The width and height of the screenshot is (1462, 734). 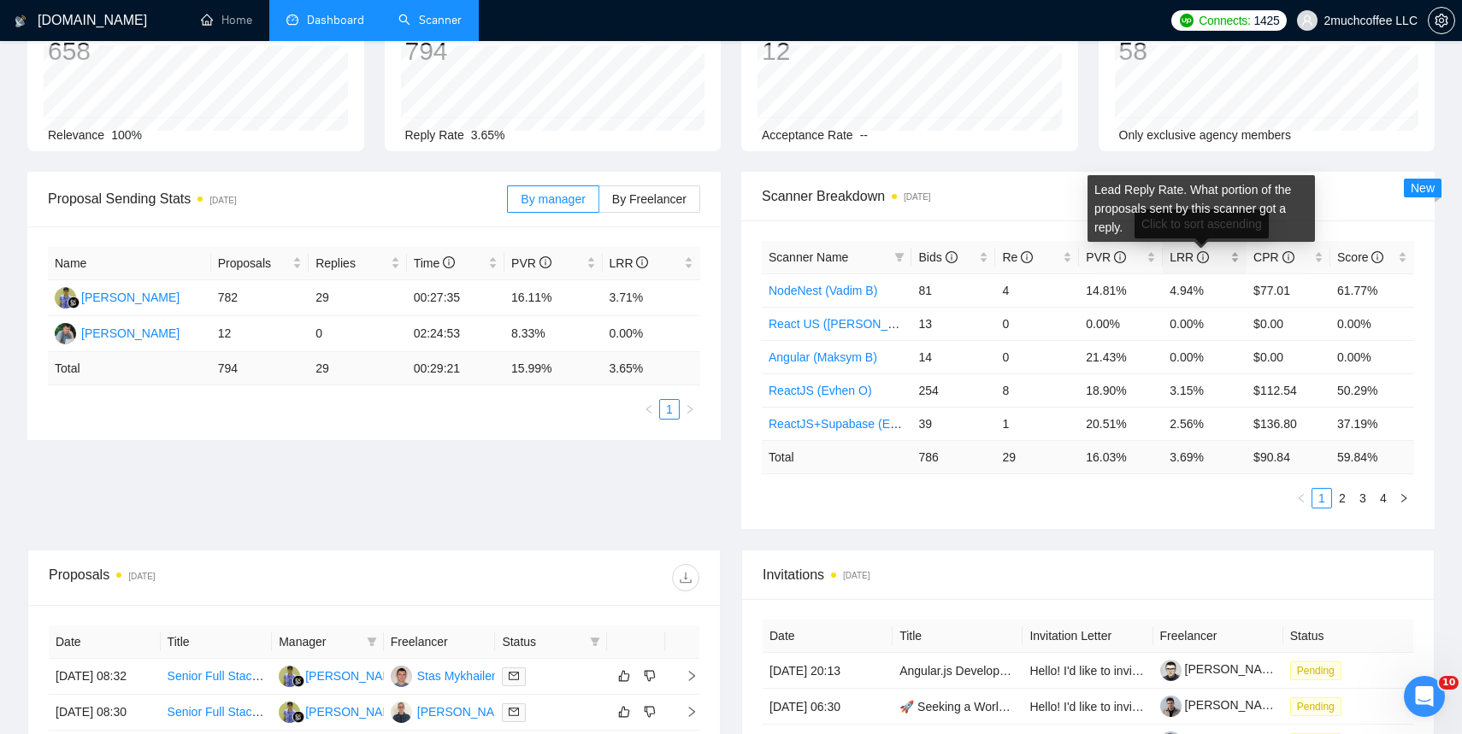 I want to click on td: Total, so click(x=129, y=369).